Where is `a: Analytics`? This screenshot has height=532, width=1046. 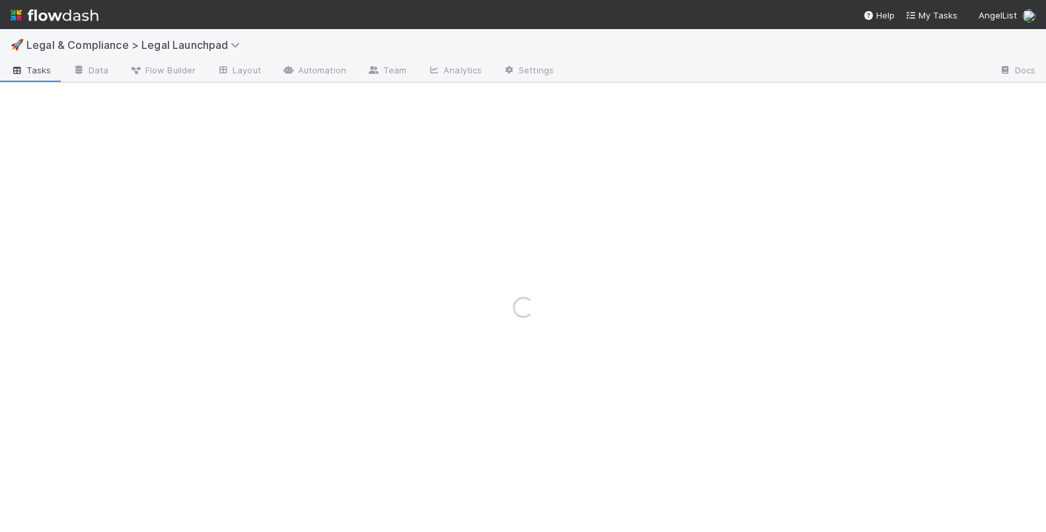 a: Analytics is located at coordinates (454, 71).